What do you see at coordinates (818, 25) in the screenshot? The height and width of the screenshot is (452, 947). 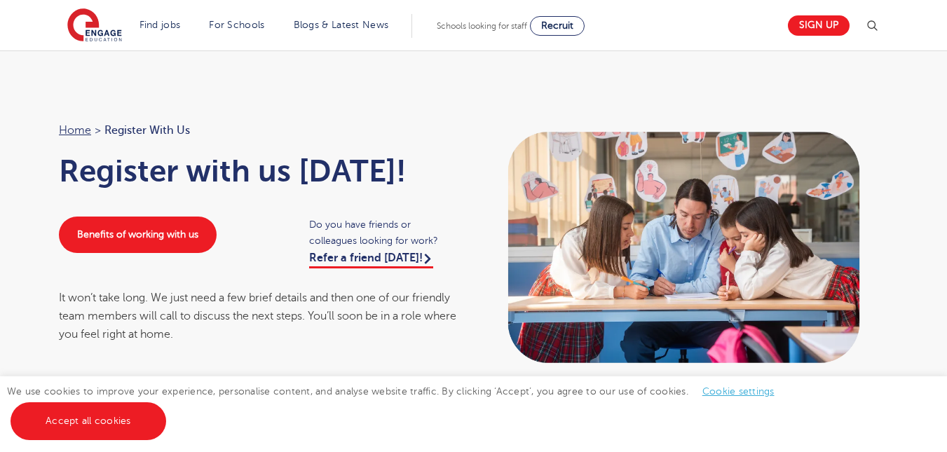 I see `a: Sign up` at bounding box center [818, 25].